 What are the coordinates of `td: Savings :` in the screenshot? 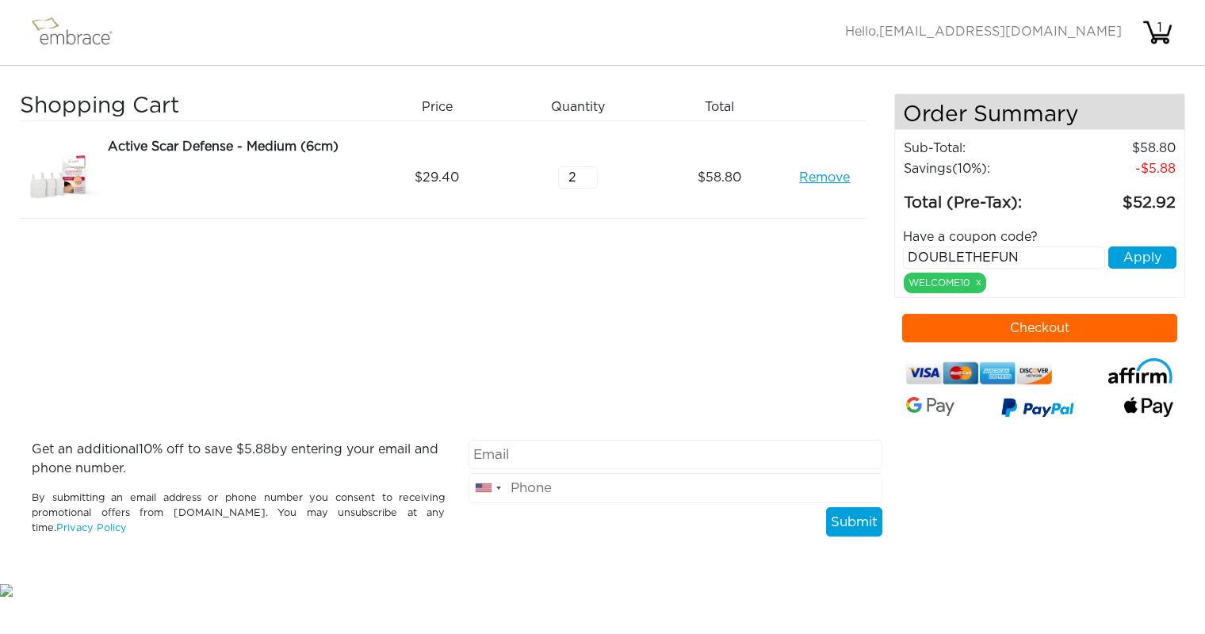 It's located at (979, 169).